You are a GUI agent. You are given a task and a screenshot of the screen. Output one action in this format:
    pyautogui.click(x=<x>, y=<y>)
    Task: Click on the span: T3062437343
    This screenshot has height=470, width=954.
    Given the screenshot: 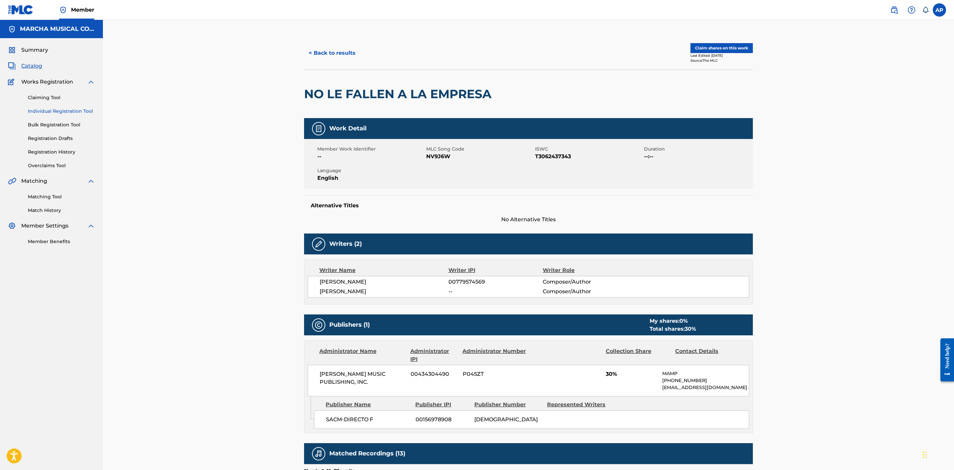 What is the action you would take?
    pyautogui.click(x=589, y=157)
    